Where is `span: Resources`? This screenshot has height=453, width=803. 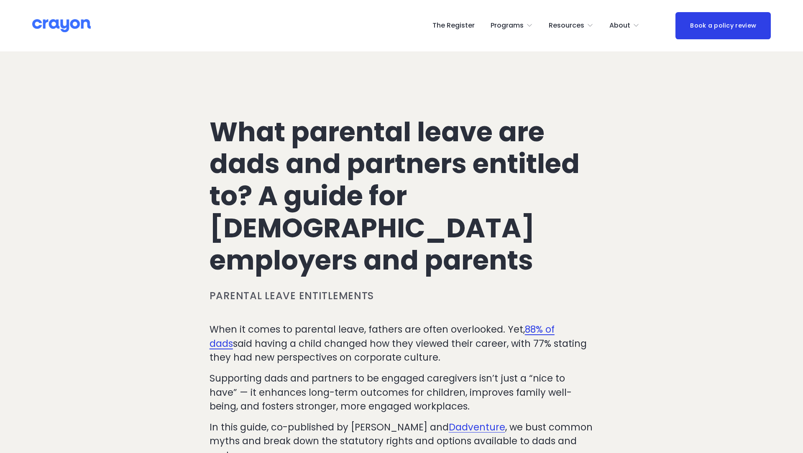 span: Resources is located at coordinates (566, 26).